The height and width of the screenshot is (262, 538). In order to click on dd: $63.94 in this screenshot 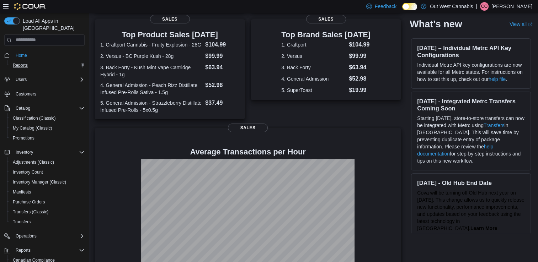, I will do `click(360, 68)`.